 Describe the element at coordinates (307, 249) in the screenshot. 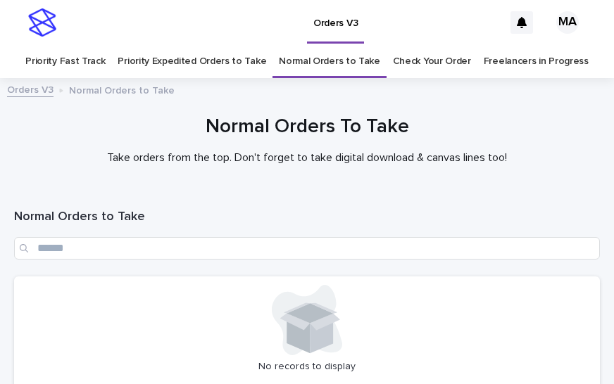

I see `input: Search` at that location.